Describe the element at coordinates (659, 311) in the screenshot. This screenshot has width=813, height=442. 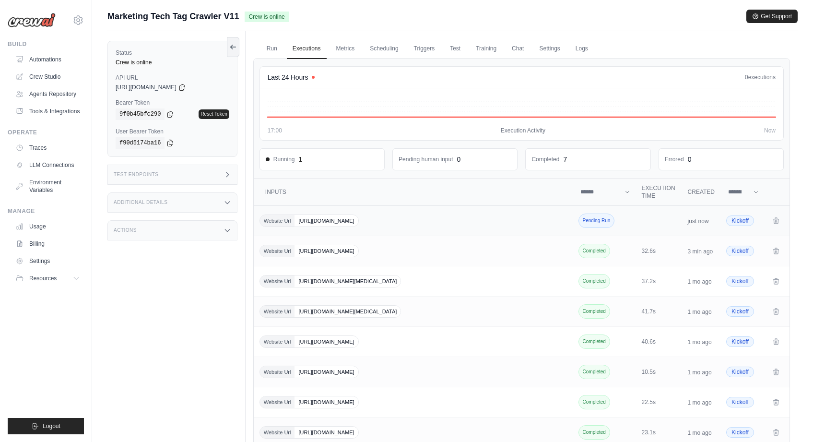
I see `div: 41.7s` at that location.